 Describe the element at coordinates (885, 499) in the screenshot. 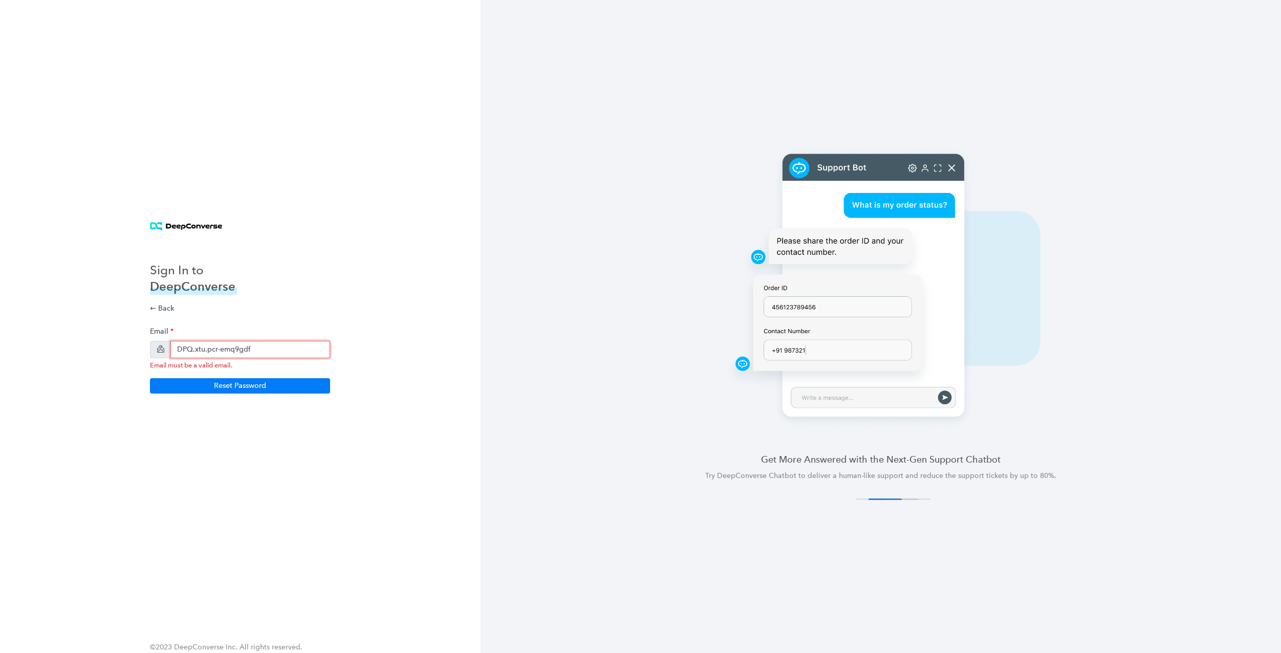

I see `button: 2` at that location.